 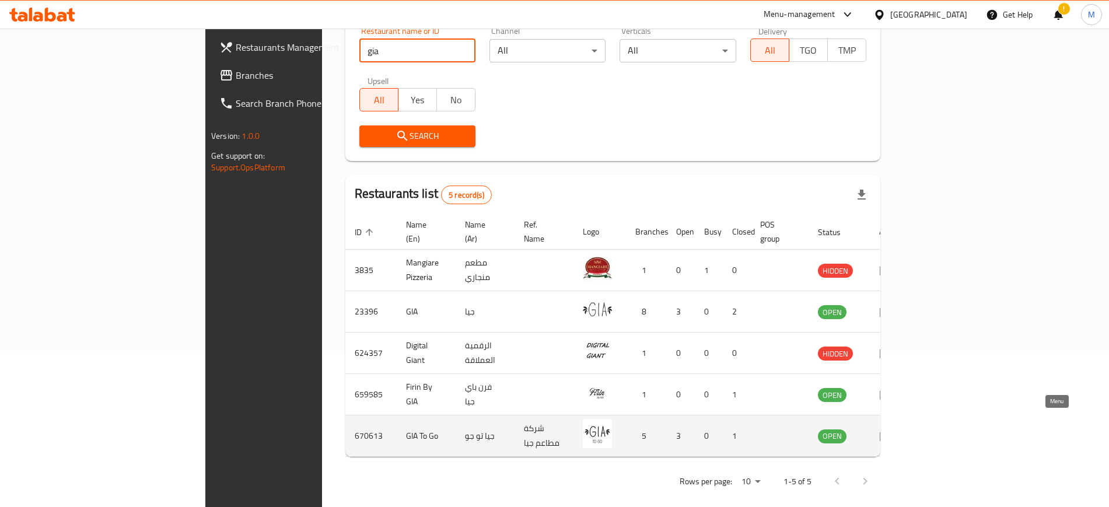 What do you see at coordinates (482, 232) in the screenshot?
I see `span: Name (Ar)` at bounding box center [482, 232].